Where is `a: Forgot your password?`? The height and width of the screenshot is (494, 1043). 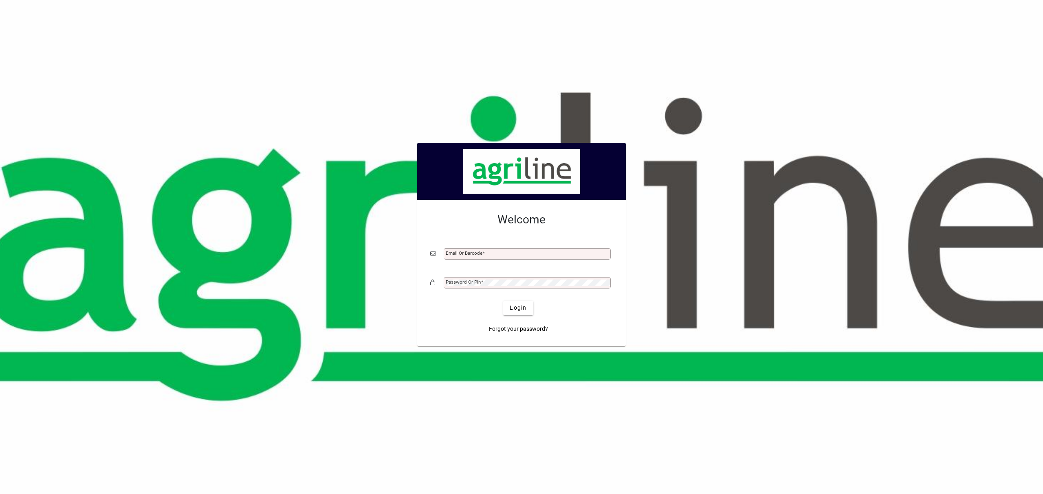 a: Forgot your password? is located at coordinates (518, 329).